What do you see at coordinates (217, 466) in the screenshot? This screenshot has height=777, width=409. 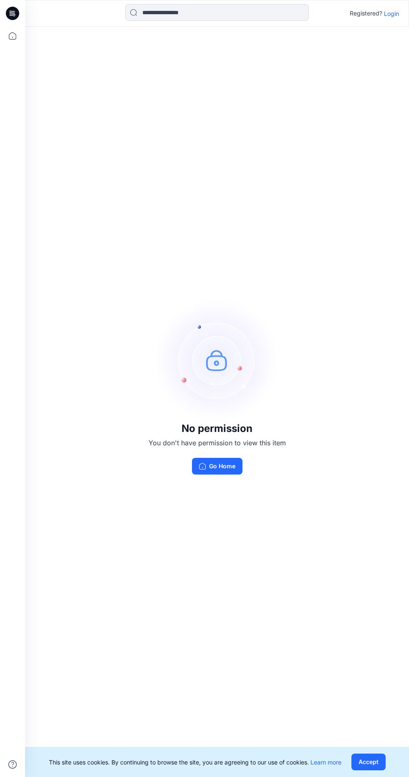 I see `button: Go Home` at bounding box center [217, 466].